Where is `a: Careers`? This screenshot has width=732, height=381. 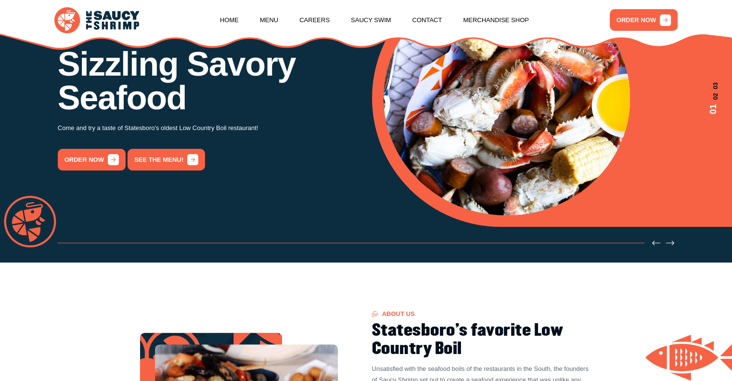 a: Careers is located at coordinates (314, 20).